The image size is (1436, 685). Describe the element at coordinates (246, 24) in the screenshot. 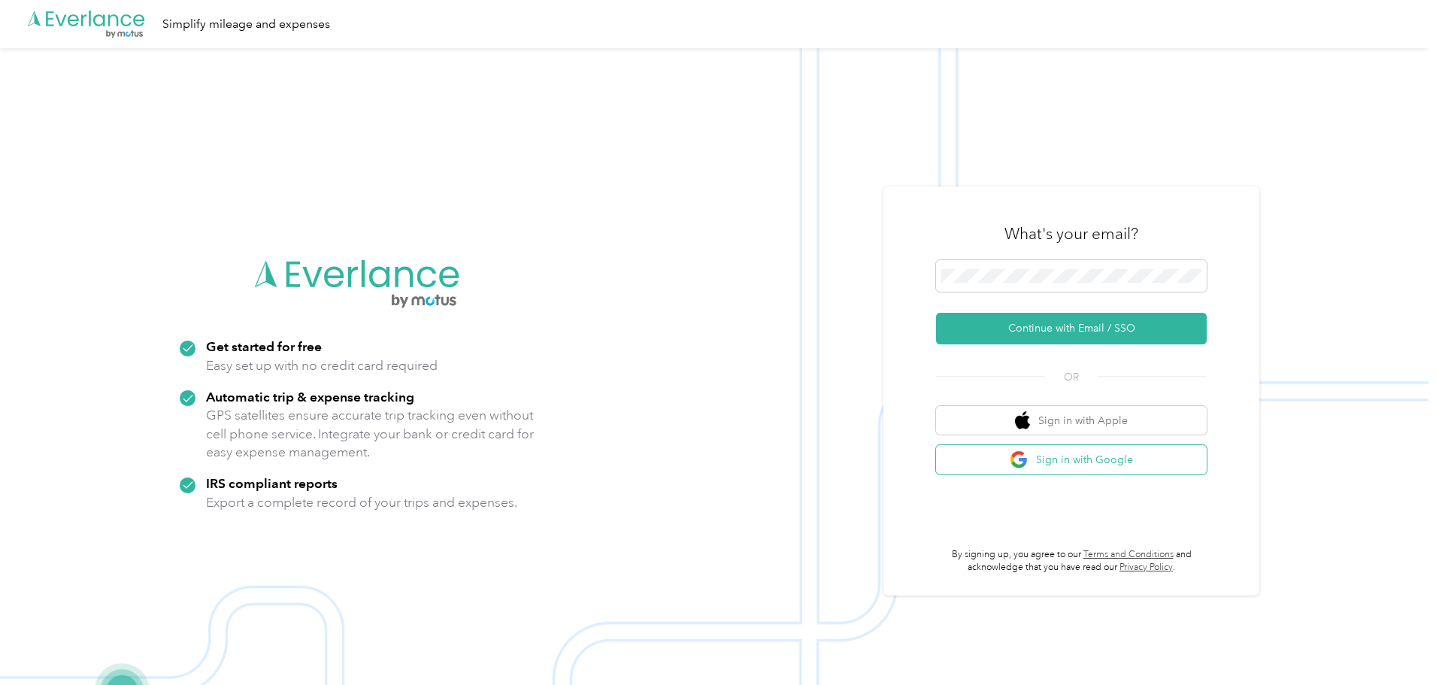

I see `div: Simplify mileage and expenses` at that location.